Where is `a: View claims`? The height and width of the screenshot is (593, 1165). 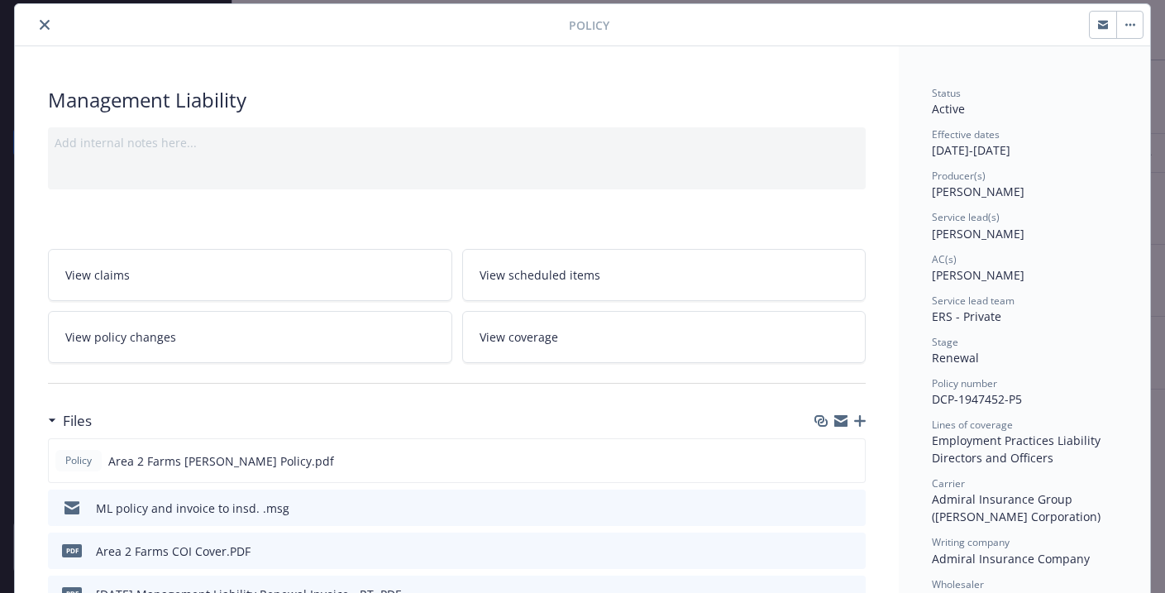 a: View claims is located at coordinates (250, 275).